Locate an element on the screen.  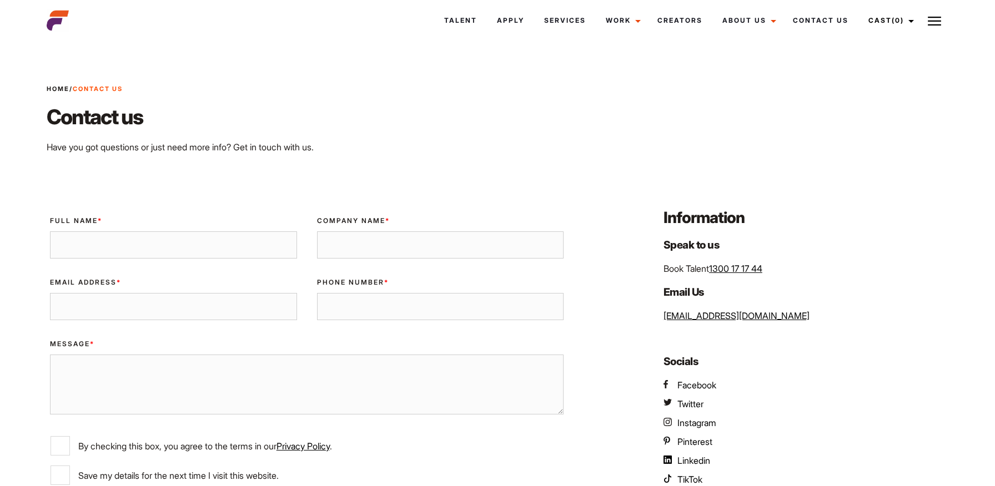
a: AEFM Instagram is located at coordinates (689, 423).